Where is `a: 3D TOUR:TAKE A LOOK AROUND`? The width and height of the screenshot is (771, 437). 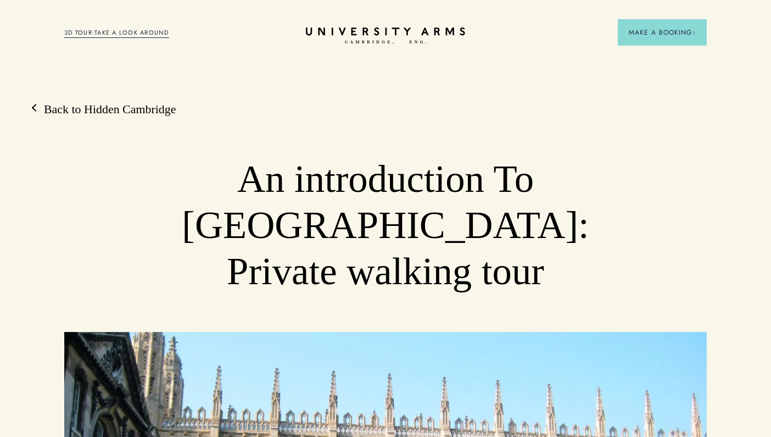 a: 3D TOUR:TAKE A LOOK AROUND is located at coordinates (116, 33).